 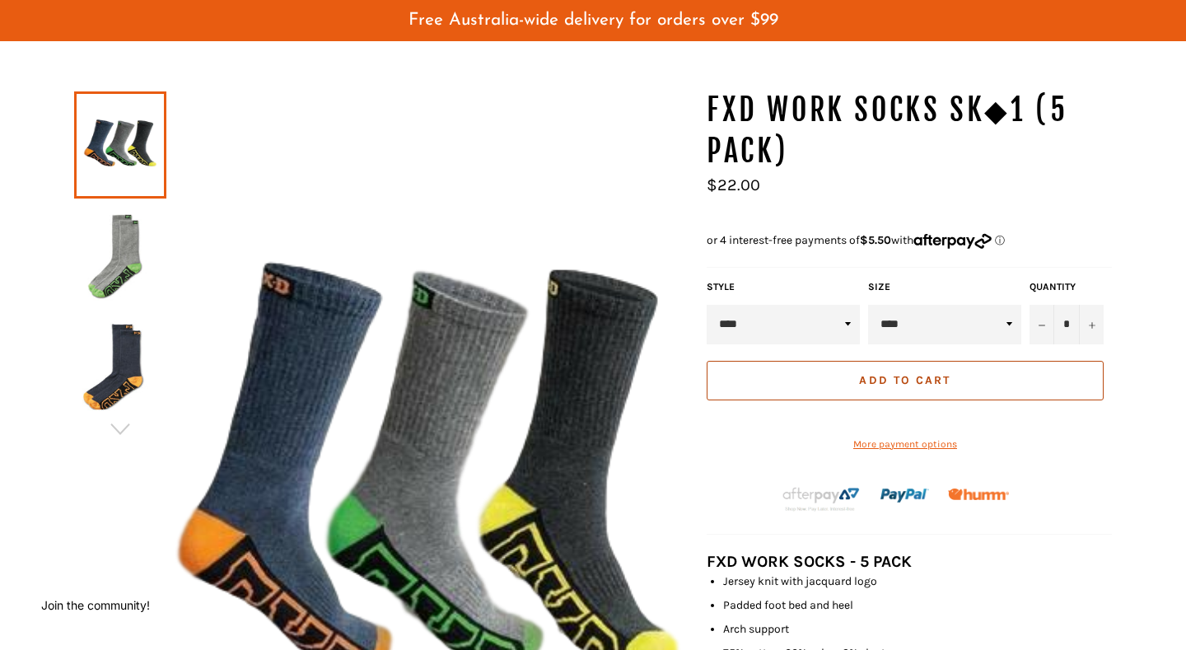 I want to click on li: Arch support, so click(x=917, y=628).